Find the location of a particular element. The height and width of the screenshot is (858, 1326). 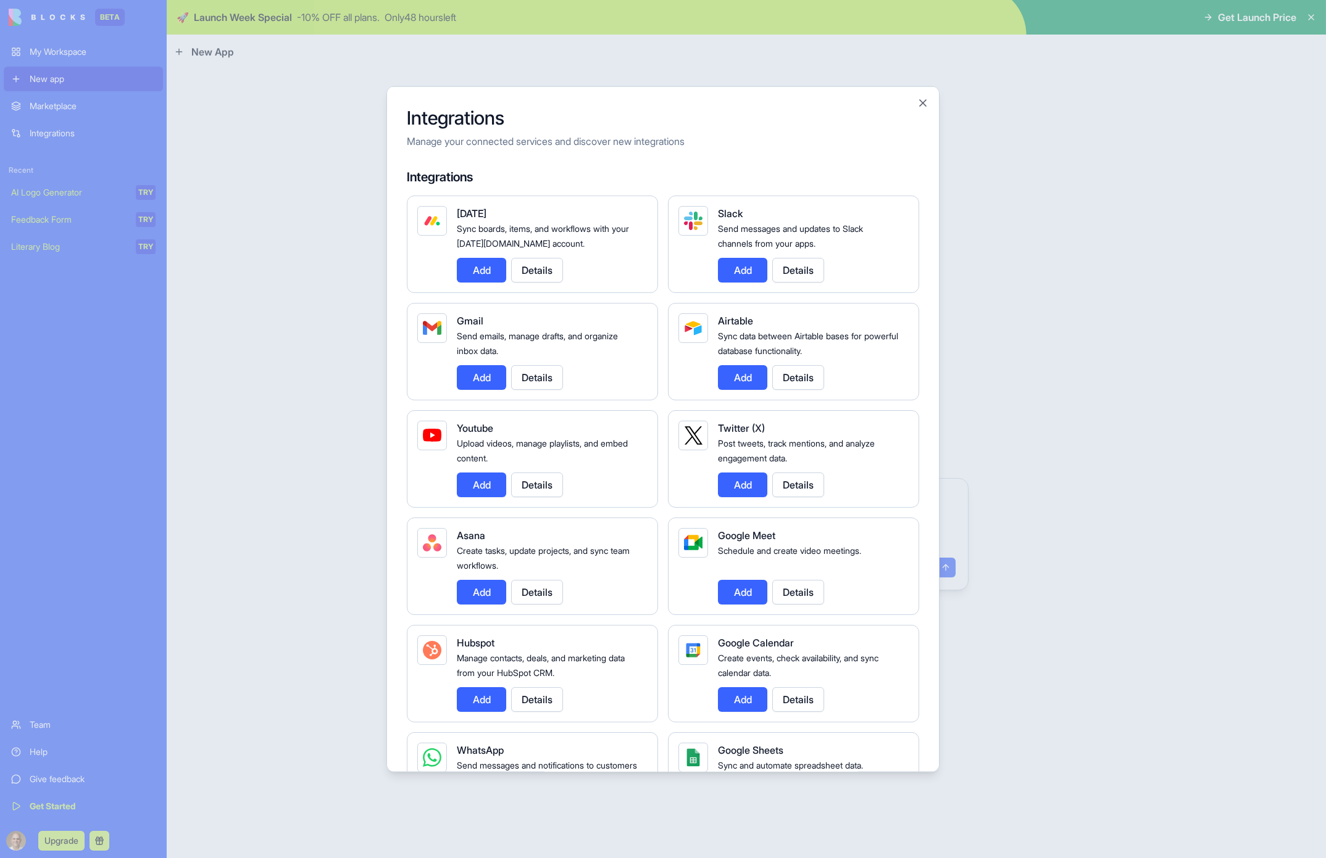

h2: Integrations is located at coordinates (663, 117).